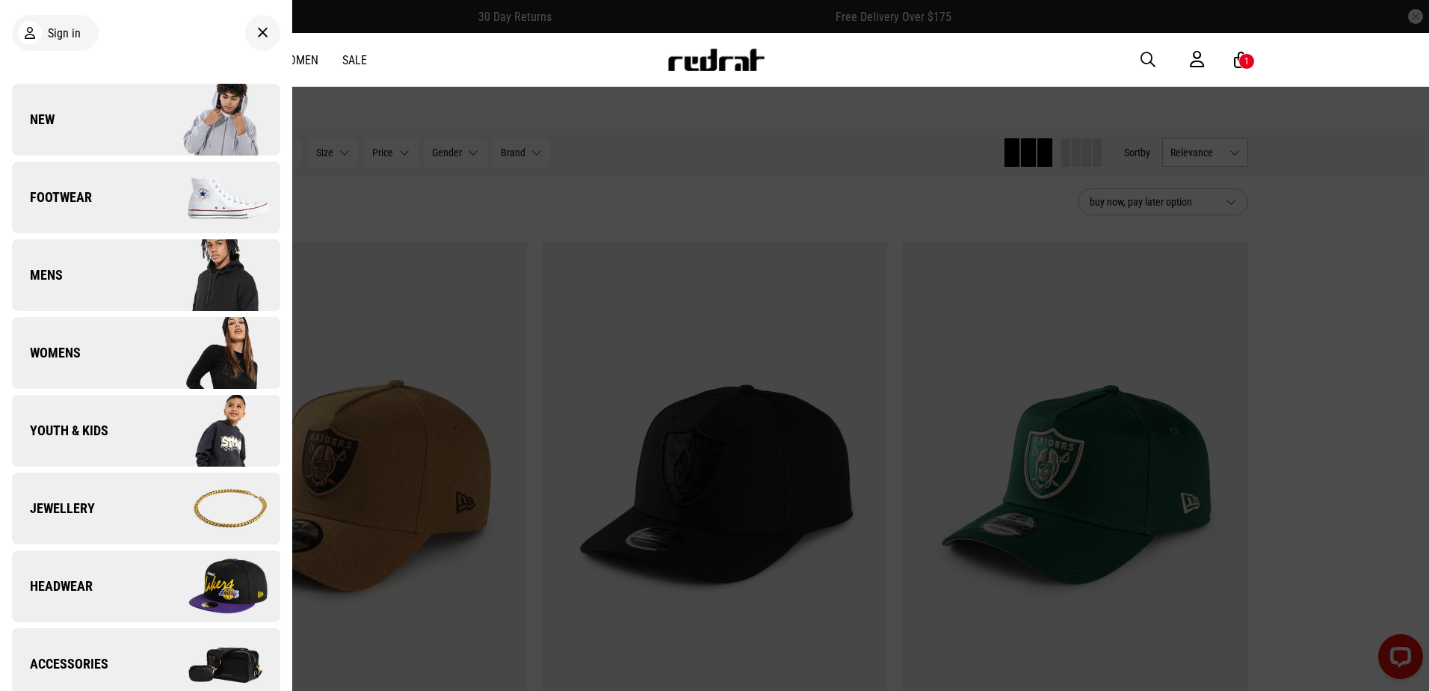 The image size is (1429, 691). Describe the element at coordinates (146, 275) in the screenshot. I see `a: Mens Company` at that location.